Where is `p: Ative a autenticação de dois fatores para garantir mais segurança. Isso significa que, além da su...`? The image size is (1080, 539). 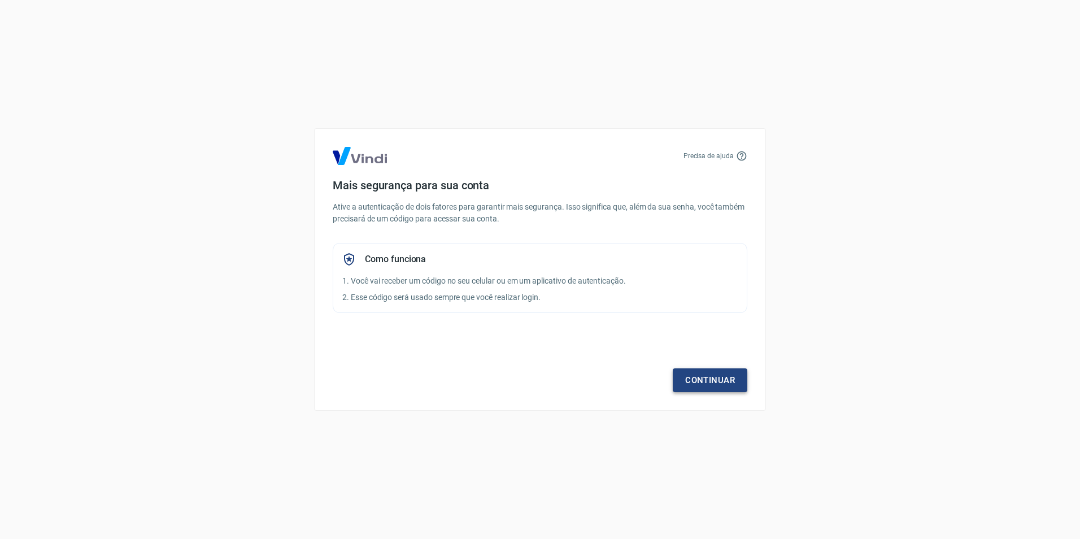
p: Ative a autenticação de dois fatores para garantir mais segurança. Isso significa que, além da su... is located at coordinates (540, 213).